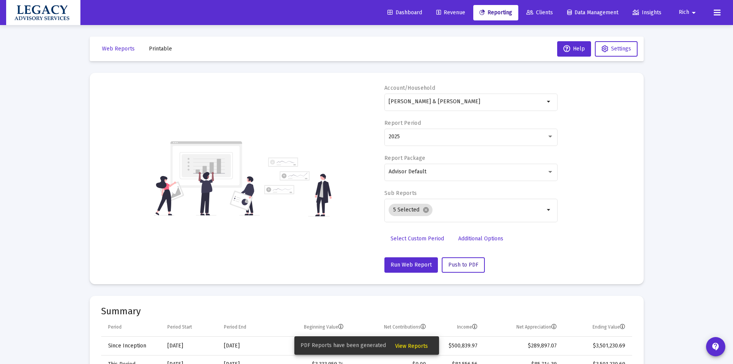 This screenshot has width=733, height=364. I want to click on img: reporting, so click(207, 178).